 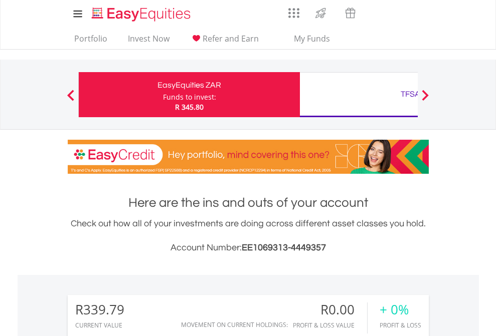 What do you see at coordinates (141, 13) in the screenshot?
I see `a: Home page` at bounding box center [141, 13].